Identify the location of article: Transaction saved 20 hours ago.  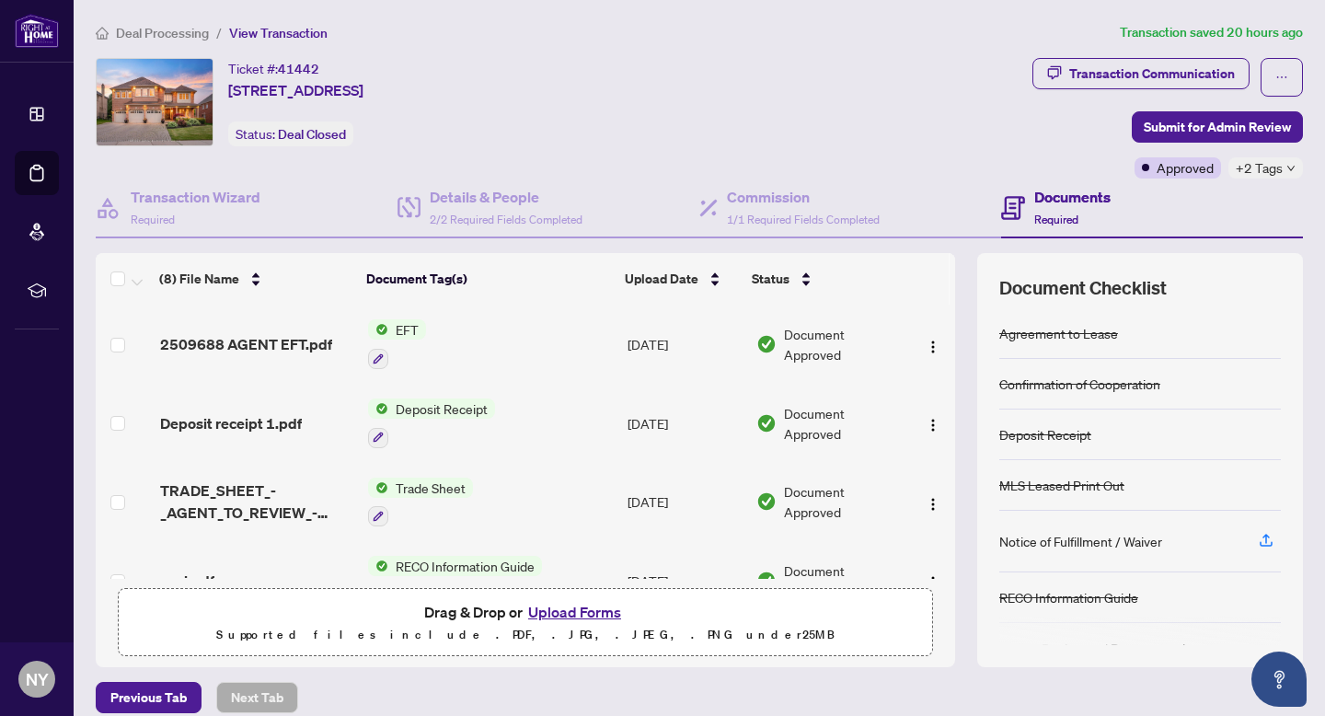
(1211, 32).